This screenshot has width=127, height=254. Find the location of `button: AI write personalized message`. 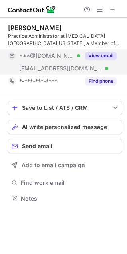

button: AI write personalized message is located at coordinates (65, 127).